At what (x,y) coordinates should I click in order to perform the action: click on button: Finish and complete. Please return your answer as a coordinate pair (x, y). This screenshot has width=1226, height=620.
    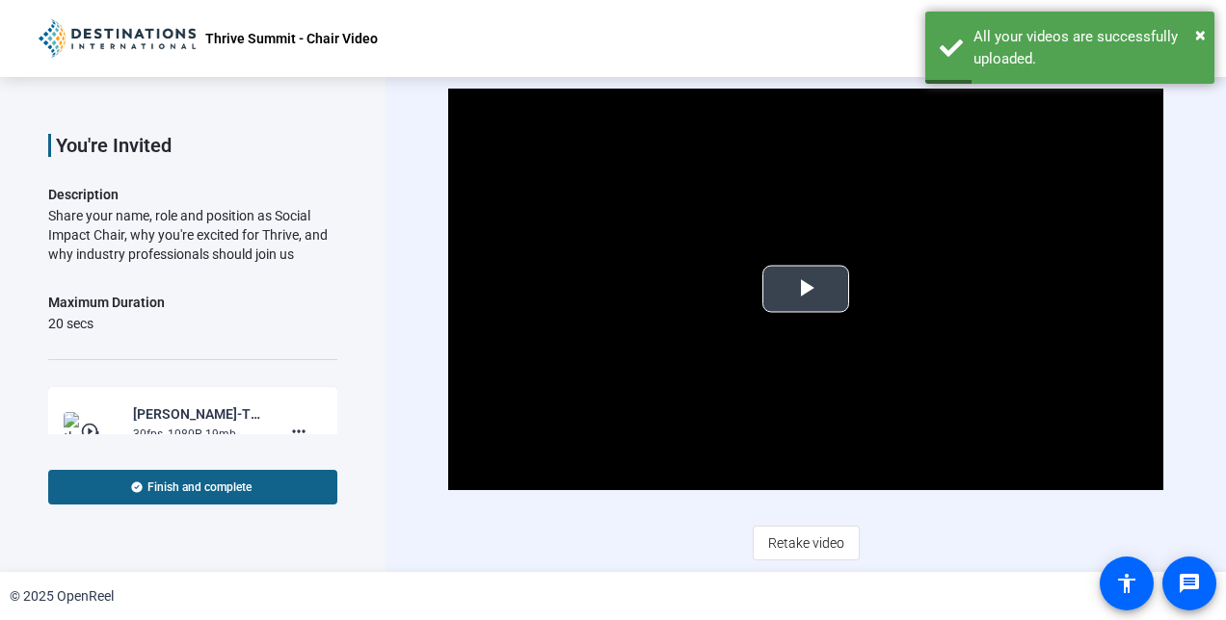
    Looking at the image, I should click on (193, 488).